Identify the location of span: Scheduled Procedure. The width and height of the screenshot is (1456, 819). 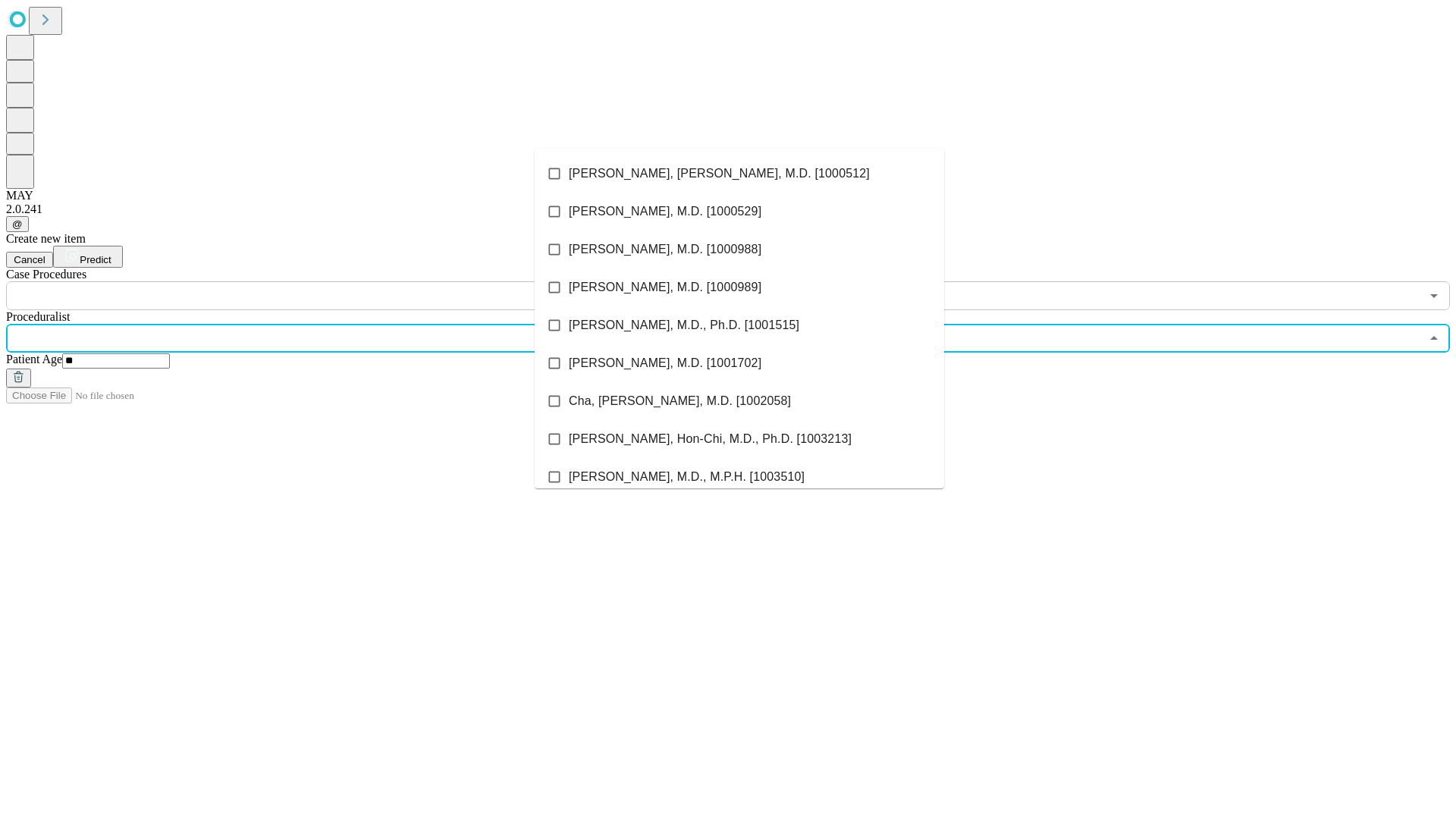
(46, 274).